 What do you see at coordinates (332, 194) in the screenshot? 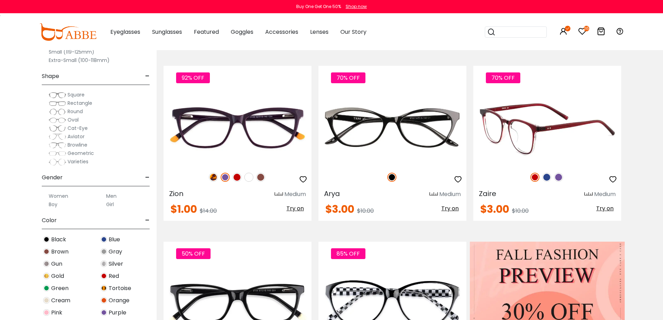
I see `span: Arya` at bounding box center [332, 194].